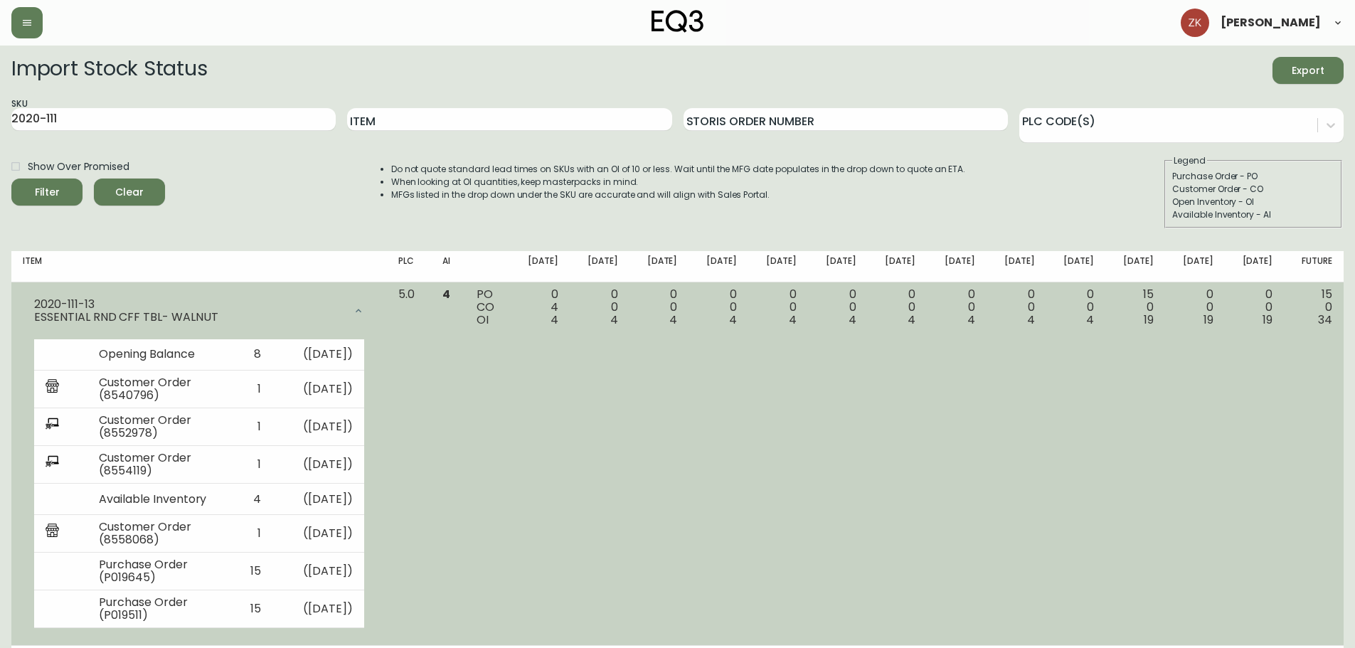 The width and height of the screenshot is (1355, 648). What do you see at coordinates (1314, 267) in the screenshot?
I see `th: Future` at bounding box center [1314, 267].